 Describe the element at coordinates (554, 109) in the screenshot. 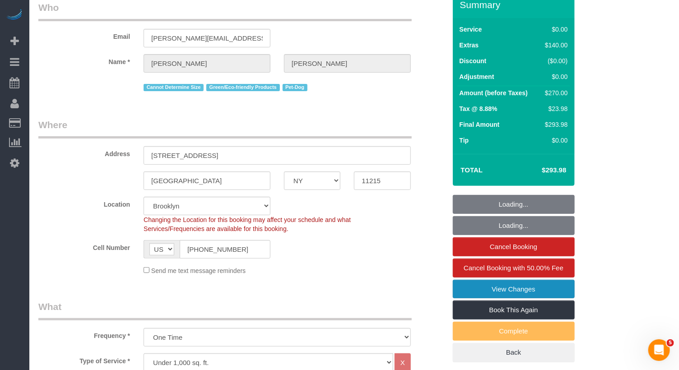

I see `div: $23.98` at that location.